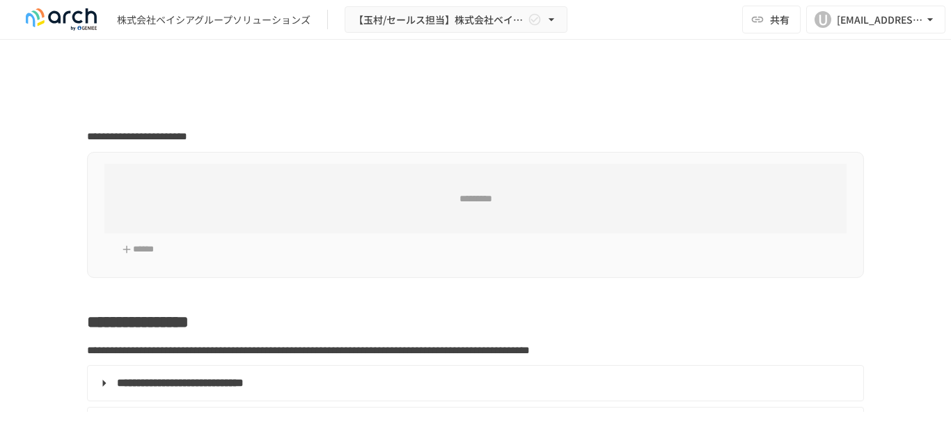 Image resolution: width=951 pixels, height=441 pixels. I want to click on span: 共有, so click(780, 19).